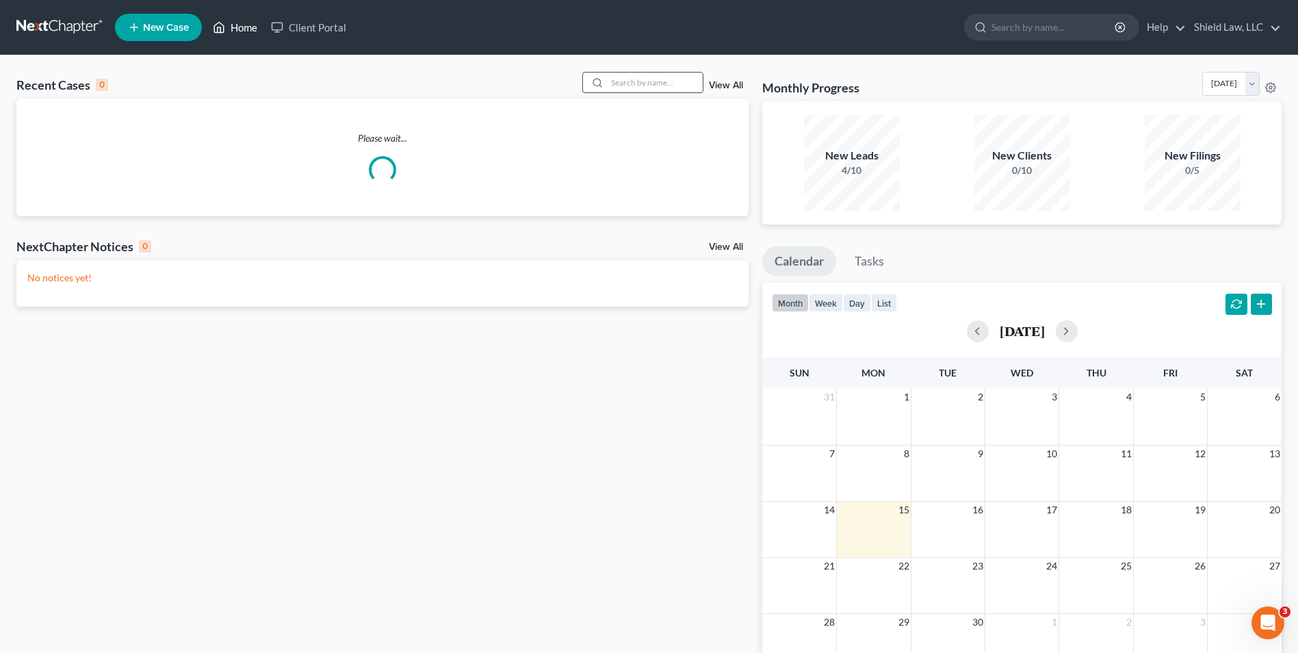 This screenshot has width=1298, height=653. What do you see at coordinates (1275, 510) in the screenshot?
I see `span: 20` at bounding box center [1275, 510].